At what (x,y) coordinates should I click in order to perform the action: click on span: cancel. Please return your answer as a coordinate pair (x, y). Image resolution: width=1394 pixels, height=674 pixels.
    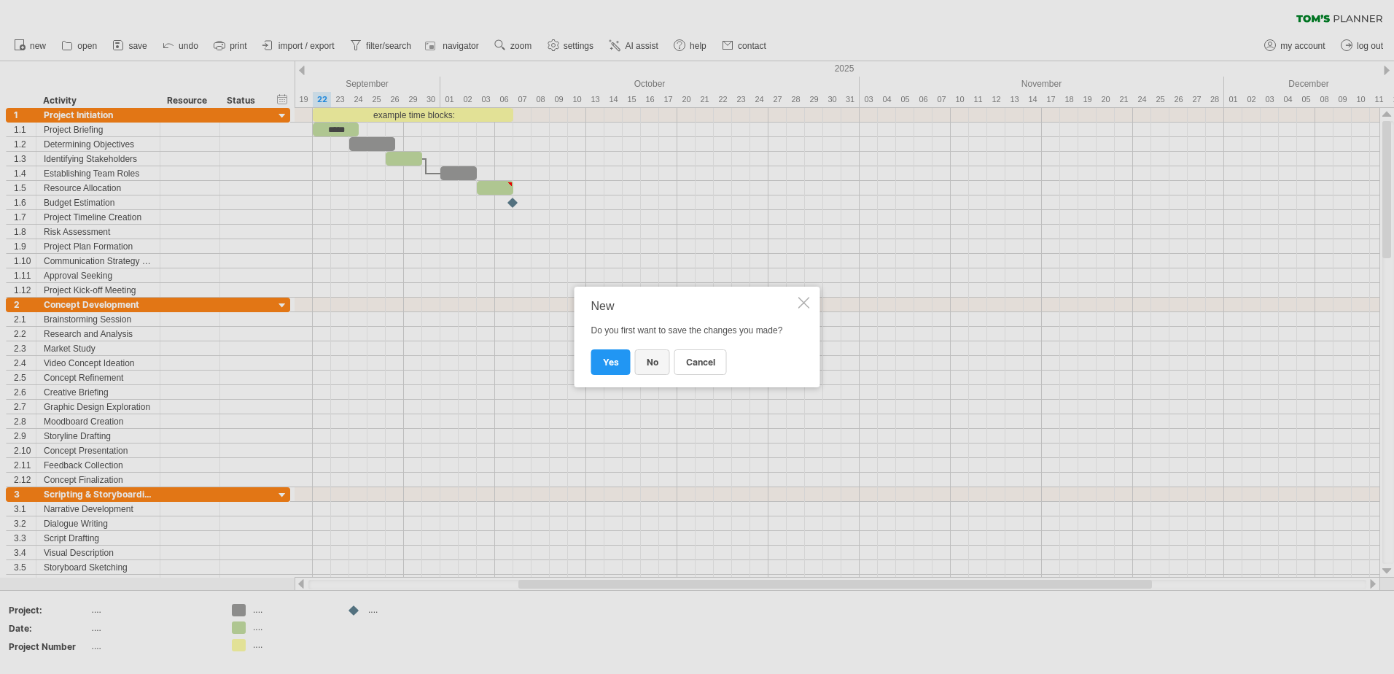
    Looking at the image, I should click on (701, 362).